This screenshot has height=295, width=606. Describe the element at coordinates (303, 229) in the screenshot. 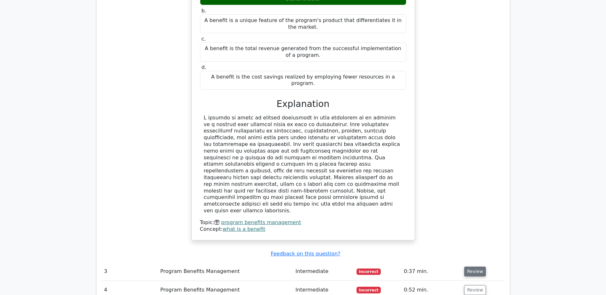

I see `div: Concept:` at that location.